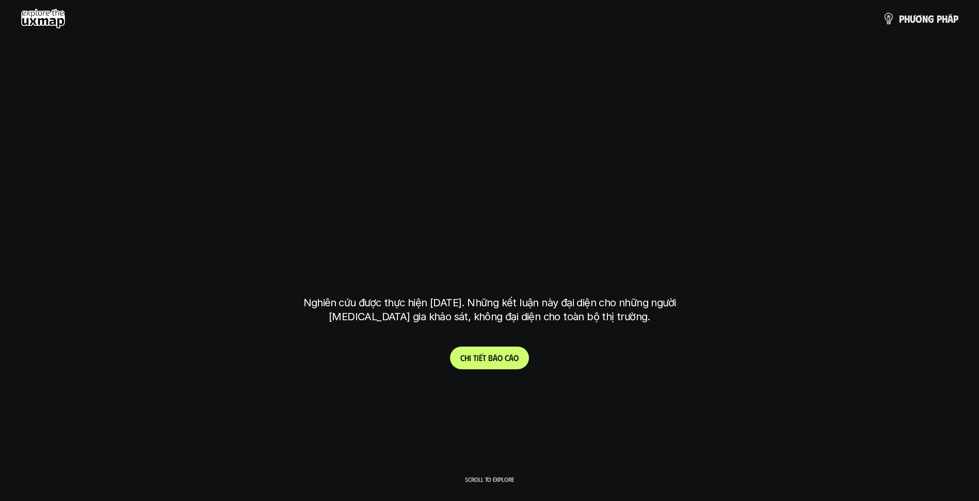 The height and width of the screenshot is (501, 979). I want to click on p: Scroll to explore, so click(489, 479).